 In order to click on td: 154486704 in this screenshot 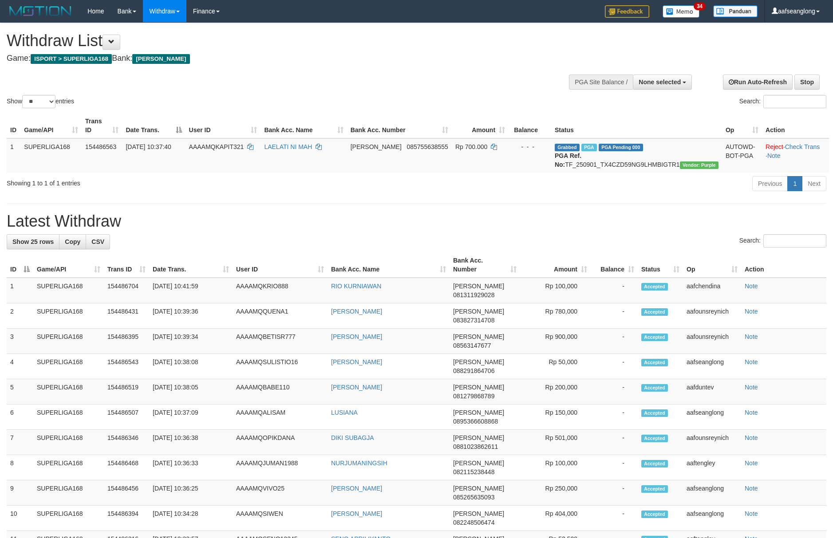, I will do `click(126, 291)`.